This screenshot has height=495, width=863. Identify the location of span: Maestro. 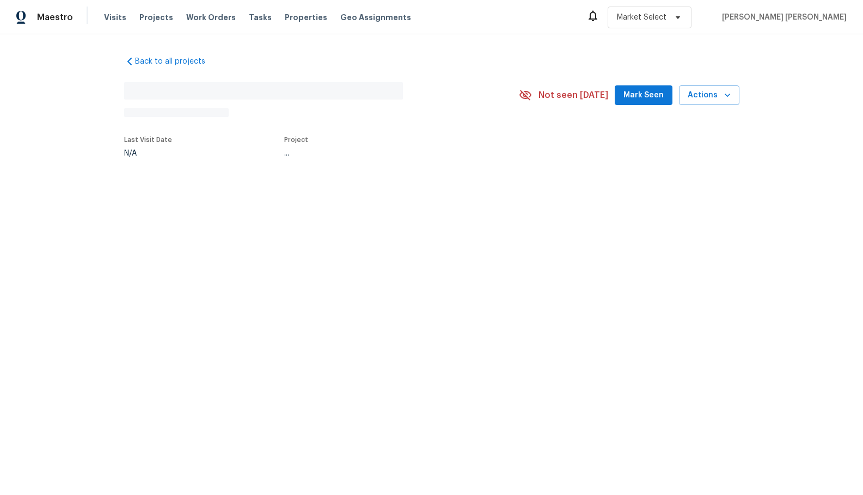
(55, 17).